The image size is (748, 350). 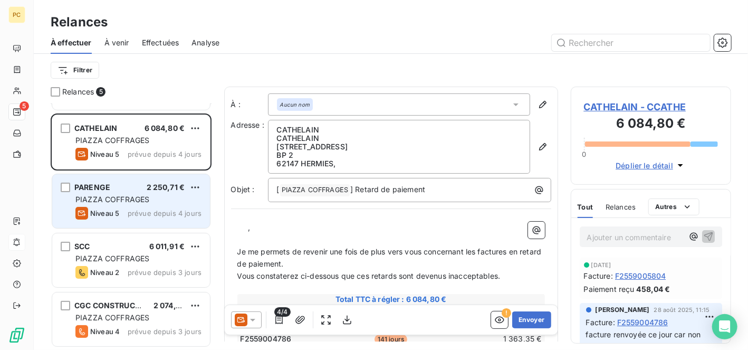 What do you see at coordinates (71, 43) in the screenshot?
I see `span: À effectuer` at bounding box center [71, 43].